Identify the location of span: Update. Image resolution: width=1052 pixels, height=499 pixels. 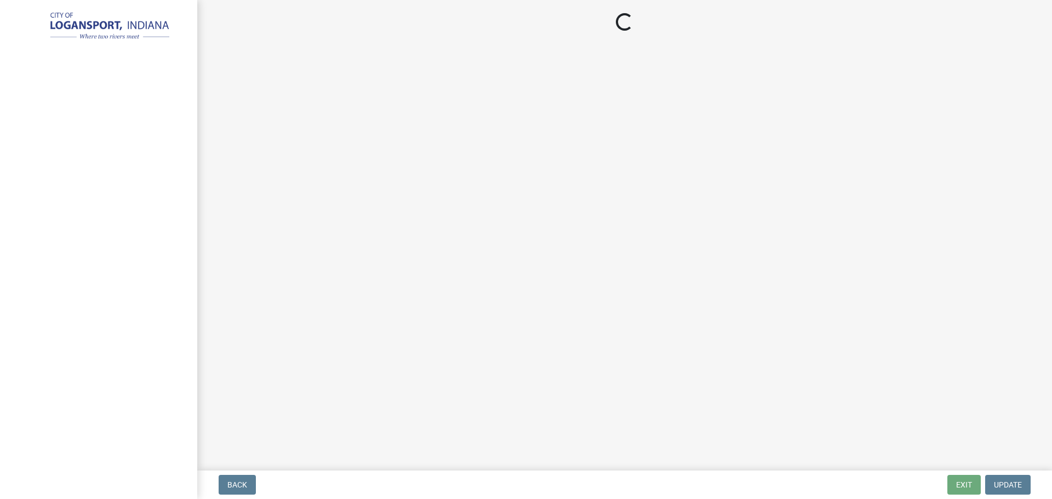
(1008, 485).